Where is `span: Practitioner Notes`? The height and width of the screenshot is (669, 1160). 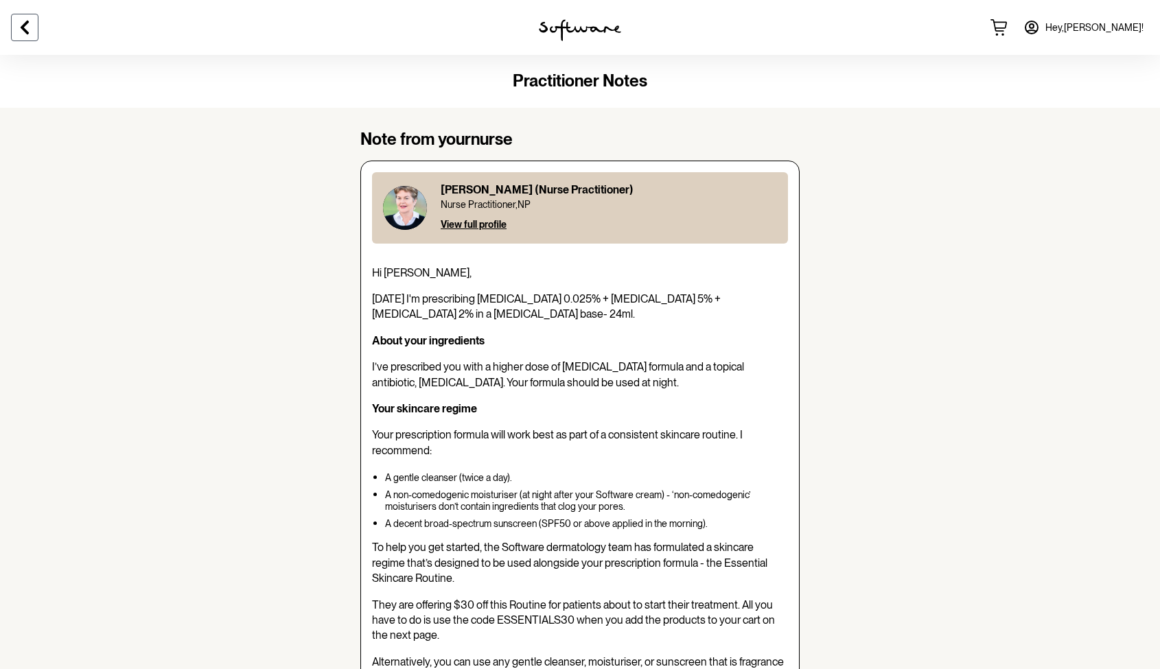 span: Practitioner Notes is located at coordinates (580, 80).